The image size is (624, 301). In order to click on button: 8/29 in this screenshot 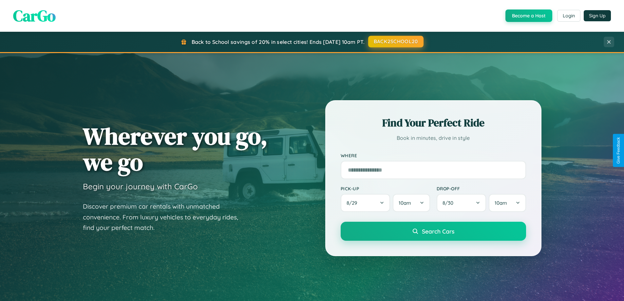, I will do `click(366, 203)`.